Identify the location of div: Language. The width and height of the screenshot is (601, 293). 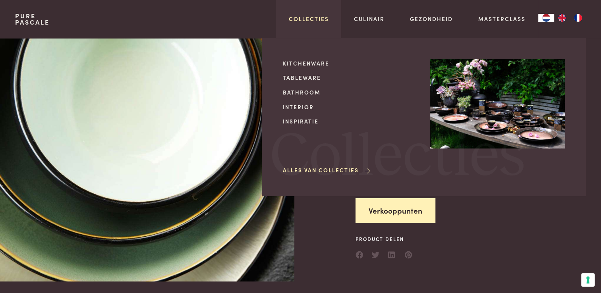
(546, 18).